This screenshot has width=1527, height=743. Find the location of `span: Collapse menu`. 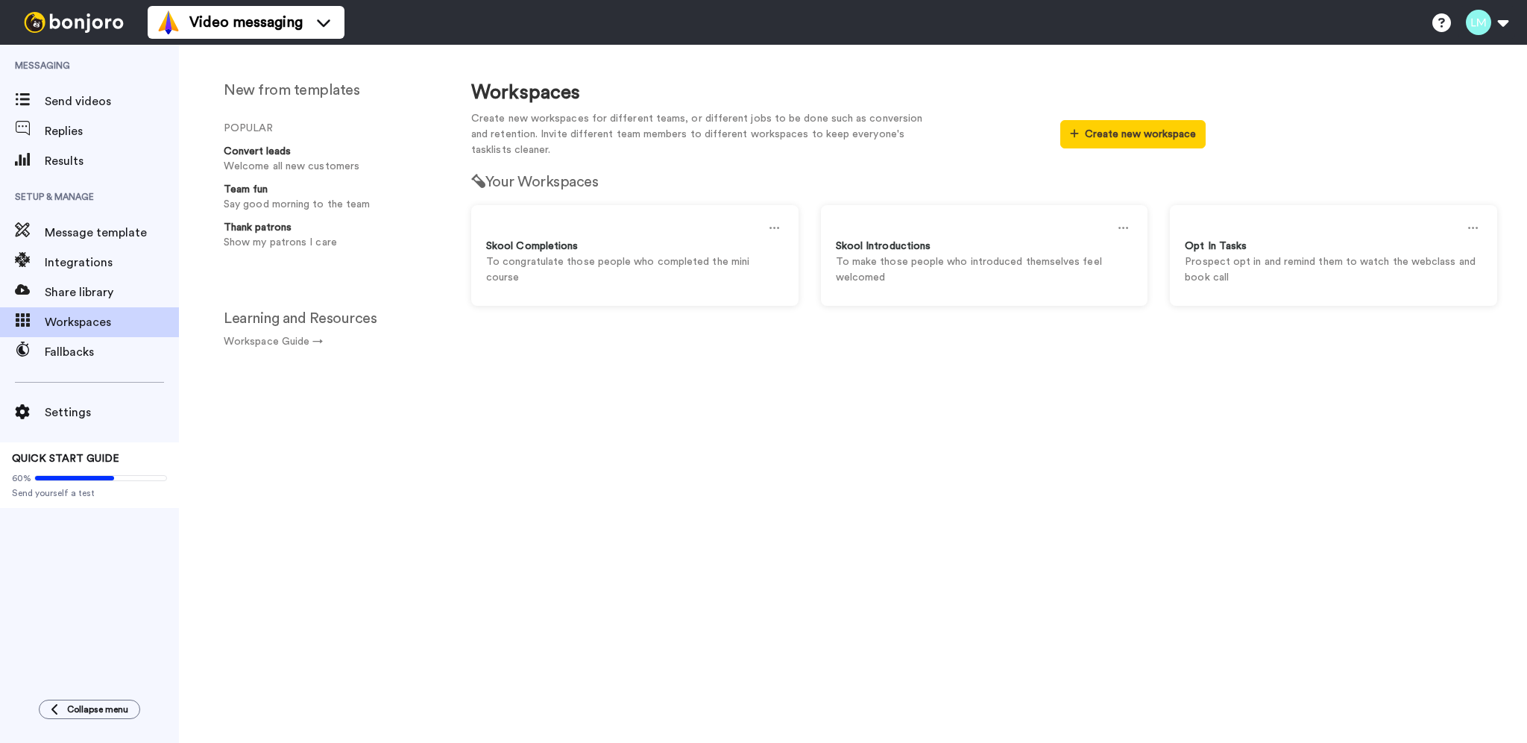

span: Collapse menu is located at coordinates (98, 709).